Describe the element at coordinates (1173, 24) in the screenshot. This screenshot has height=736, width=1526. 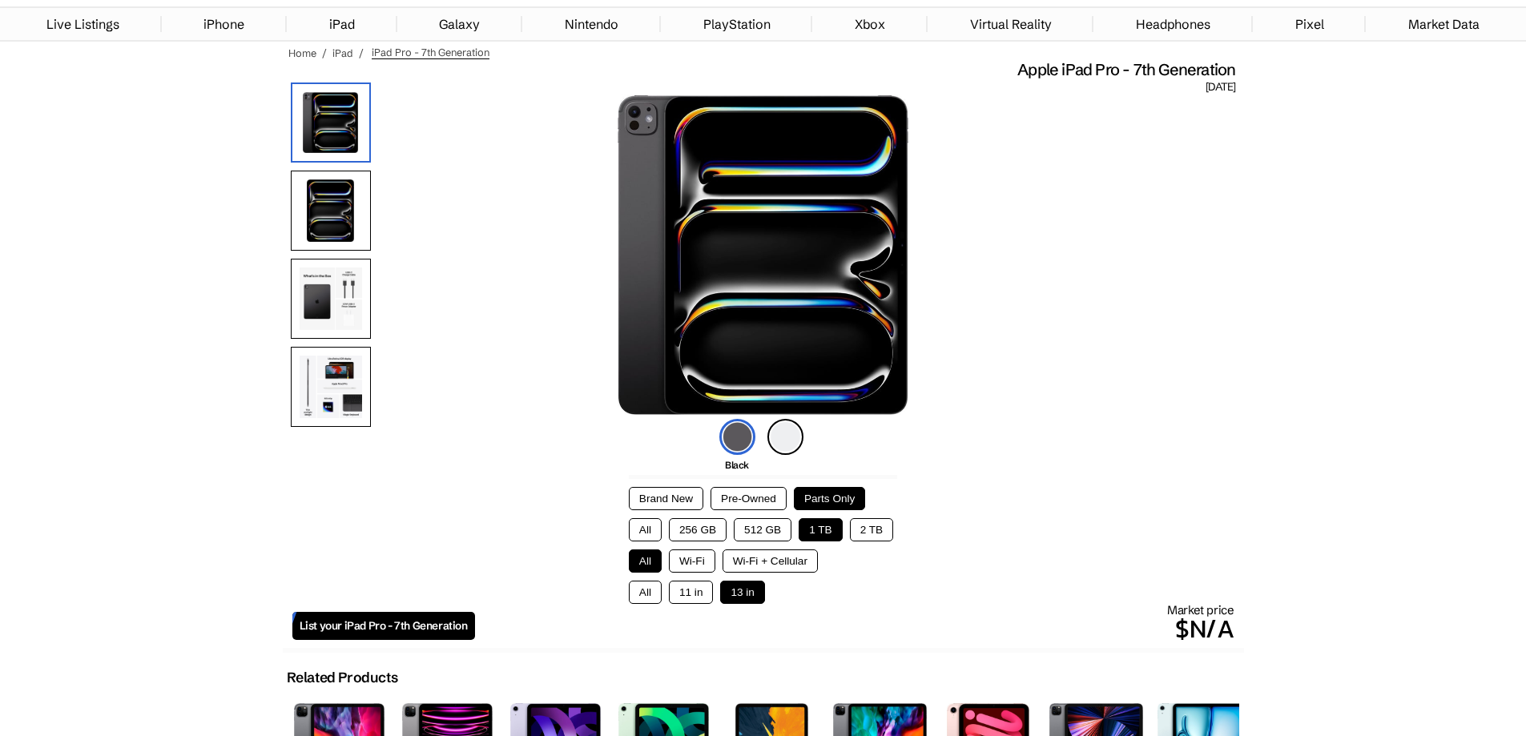
I see `a: Headphones` at that location.